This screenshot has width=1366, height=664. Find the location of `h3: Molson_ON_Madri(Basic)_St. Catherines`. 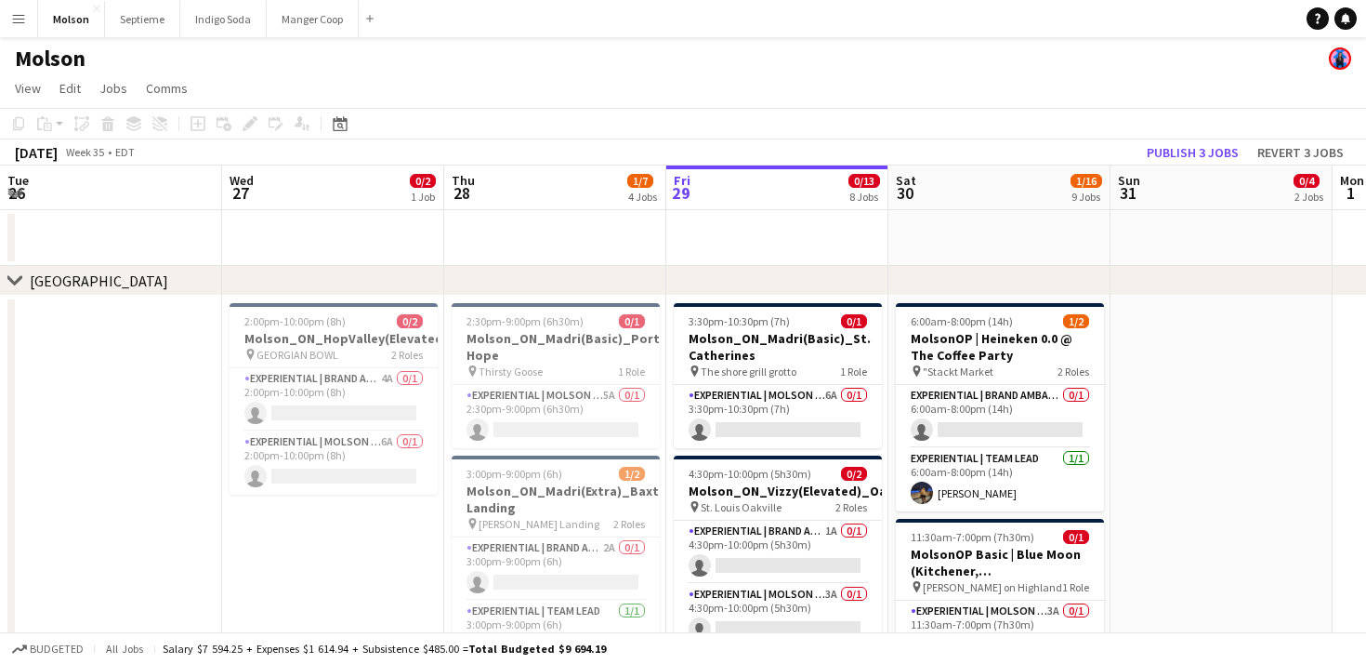

h3: Molson_ON_Madri(Basic)_St. Catherines is located at coordinates (778, 347).